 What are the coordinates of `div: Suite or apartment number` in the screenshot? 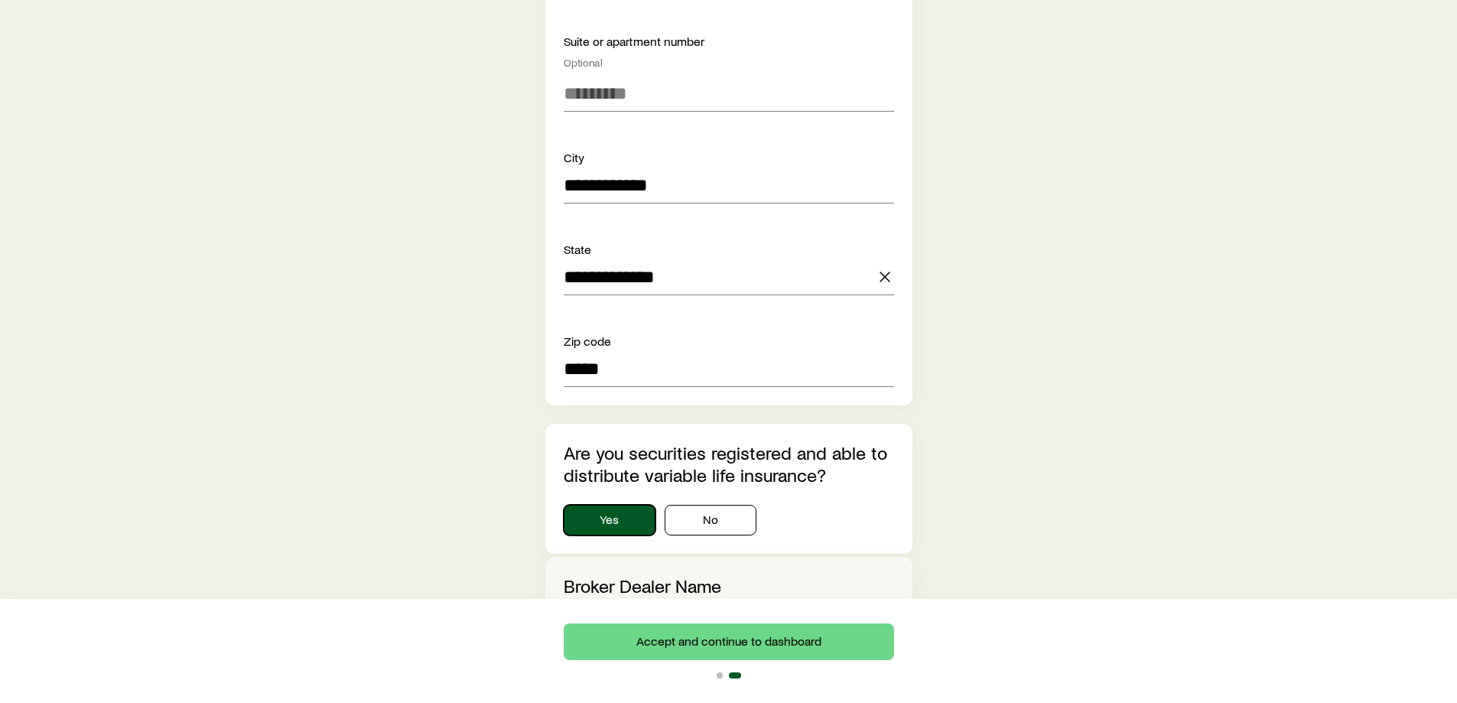 It's located at (729, 50).